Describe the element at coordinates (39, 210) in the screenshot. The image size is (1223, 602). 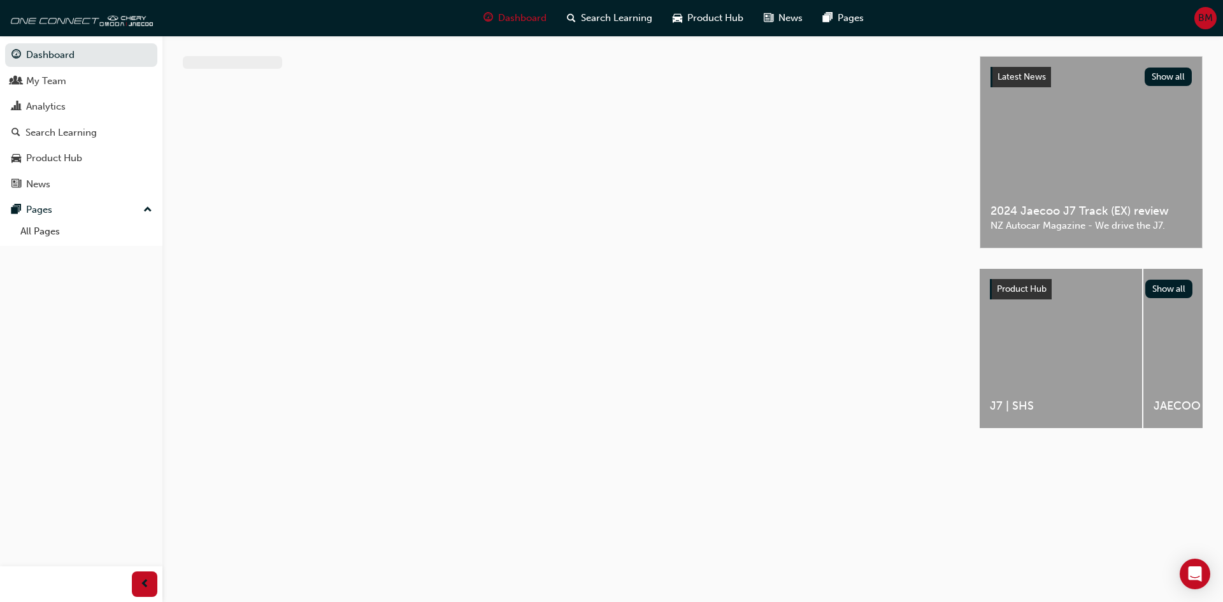
I see `div: Pages` at that location.